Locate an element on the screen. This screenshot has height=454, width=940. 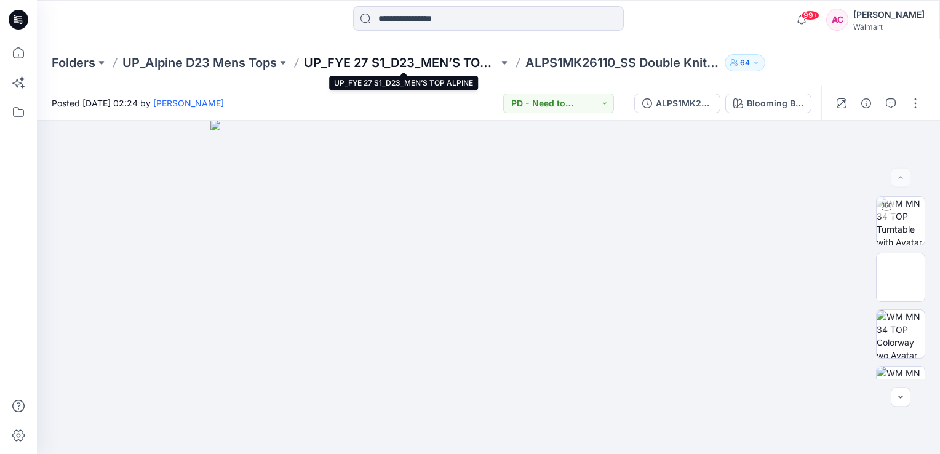
span: 99+ is located at coordinates (810, 15).